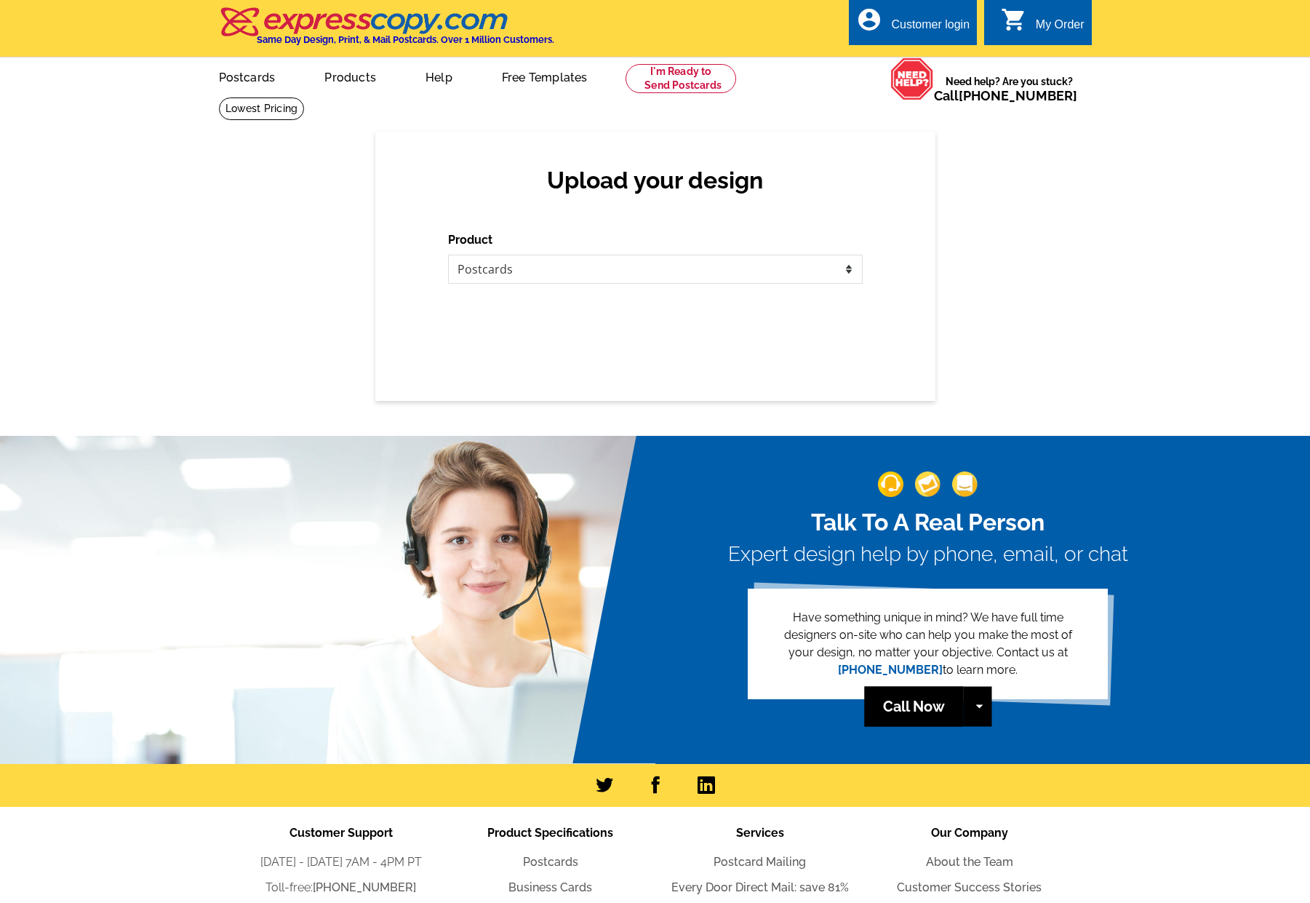 This screenshot has width=1310, height=903. I want to click on h4: Same Day Design, Print, & Mail Postcards. Over 1 Million Customers., so click(405, 39).